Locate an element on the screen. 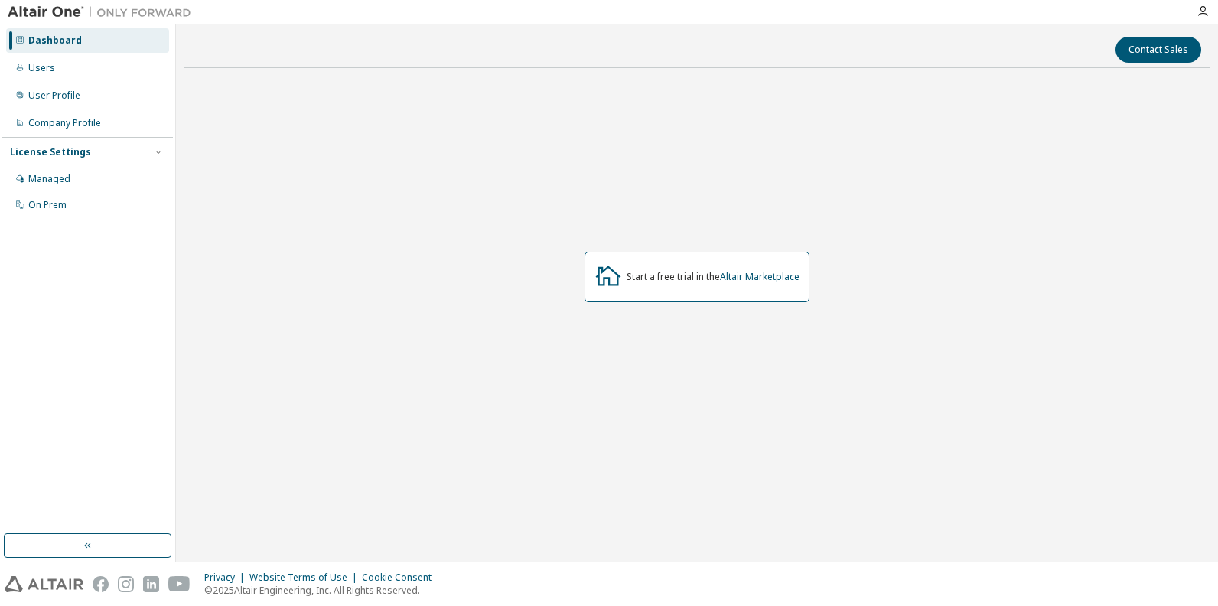 This screenshot has height=606, width=1218. img: instagram.svg is located at coordinates (126, 584).